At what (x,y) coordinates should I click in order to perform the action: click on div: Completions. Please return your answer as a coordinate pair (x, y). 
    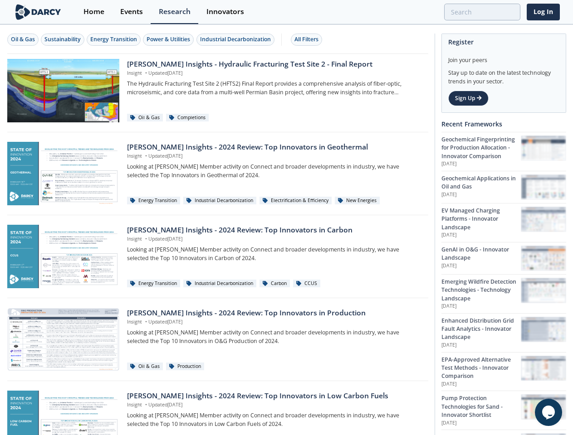
    Looking at the image, I should click on (187, 118).